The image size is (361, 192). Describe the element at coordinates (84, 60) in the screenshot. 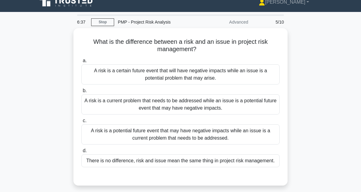

I see `span: a.` at that location.